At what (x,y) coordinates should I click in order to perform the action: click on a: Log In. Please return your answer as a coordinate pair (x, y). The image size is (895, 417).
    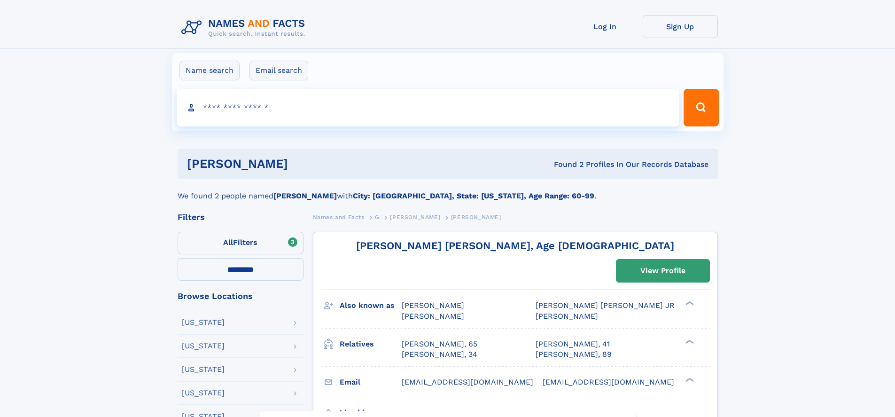
    Looking at the image, I should click on (605, 26).